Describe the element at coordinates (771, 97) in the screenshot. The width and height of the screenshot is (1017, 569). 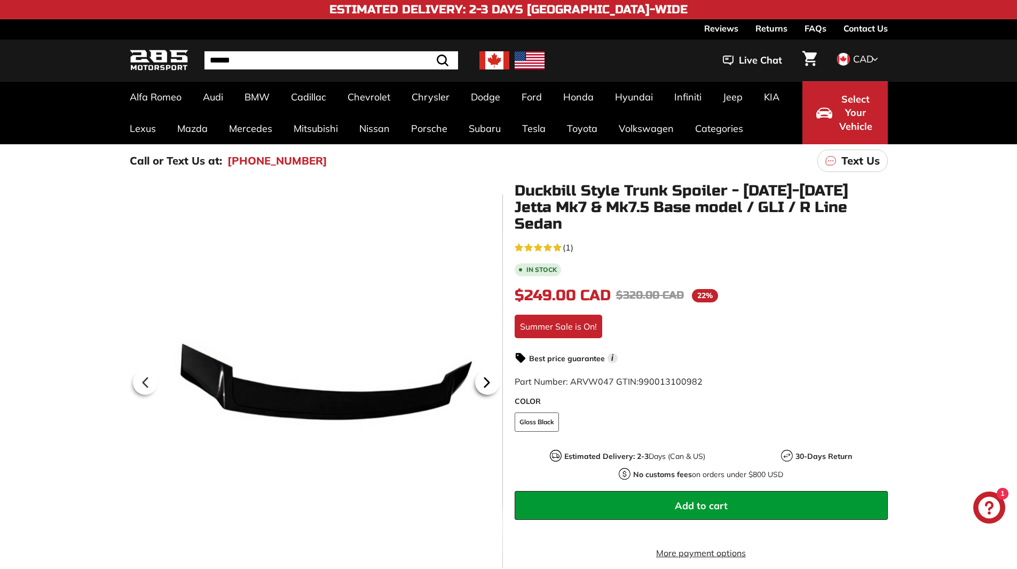
I see `a: KIA` at that location.